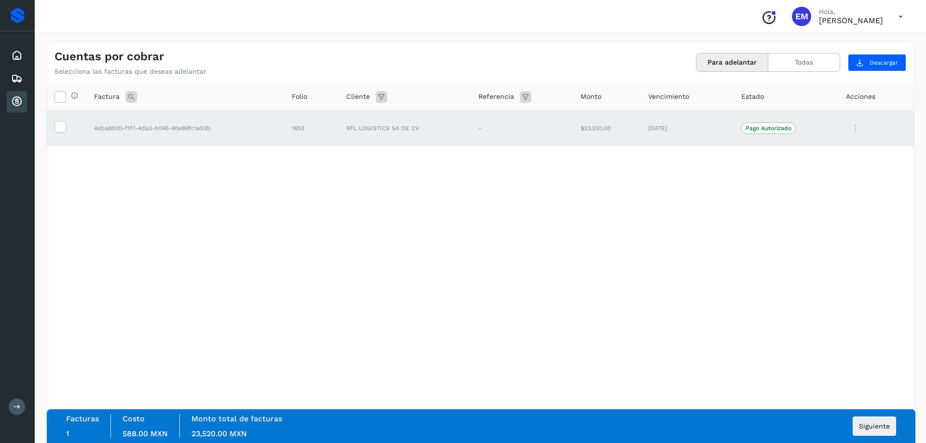 The height and width of the screenshot is (443, 926). Describe the element at coordinates (17, 102) in the screenshot. I see `div: Cuentas por cobrar` at that location.